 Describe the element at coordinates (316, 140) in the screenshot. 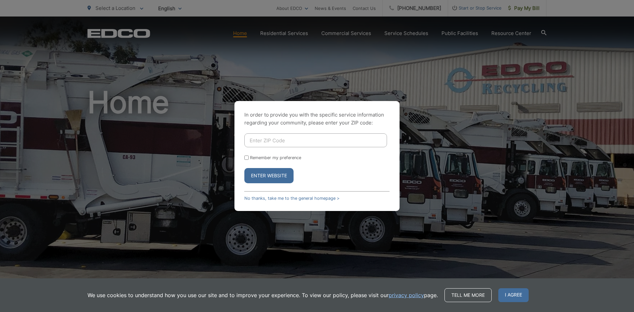

I see `input: Enter ZIP Code` at that location.